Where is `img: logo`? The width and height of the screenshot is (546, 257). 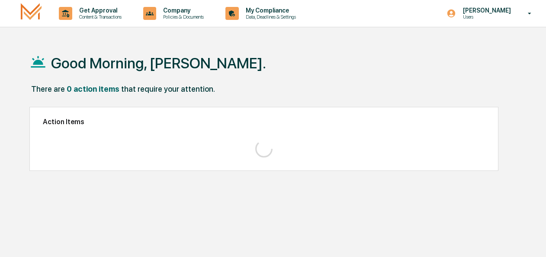 img: logo is located at coordinates (31, 13).